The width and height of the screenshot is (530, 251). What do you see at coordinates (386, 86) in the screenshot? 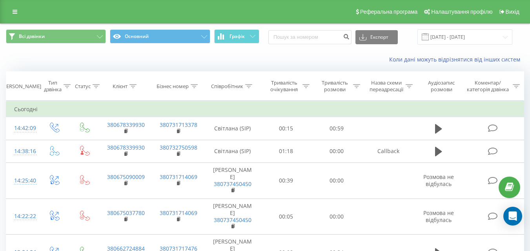
I see `div: Назва схеми переадресації` at bounding box center [386, 86].